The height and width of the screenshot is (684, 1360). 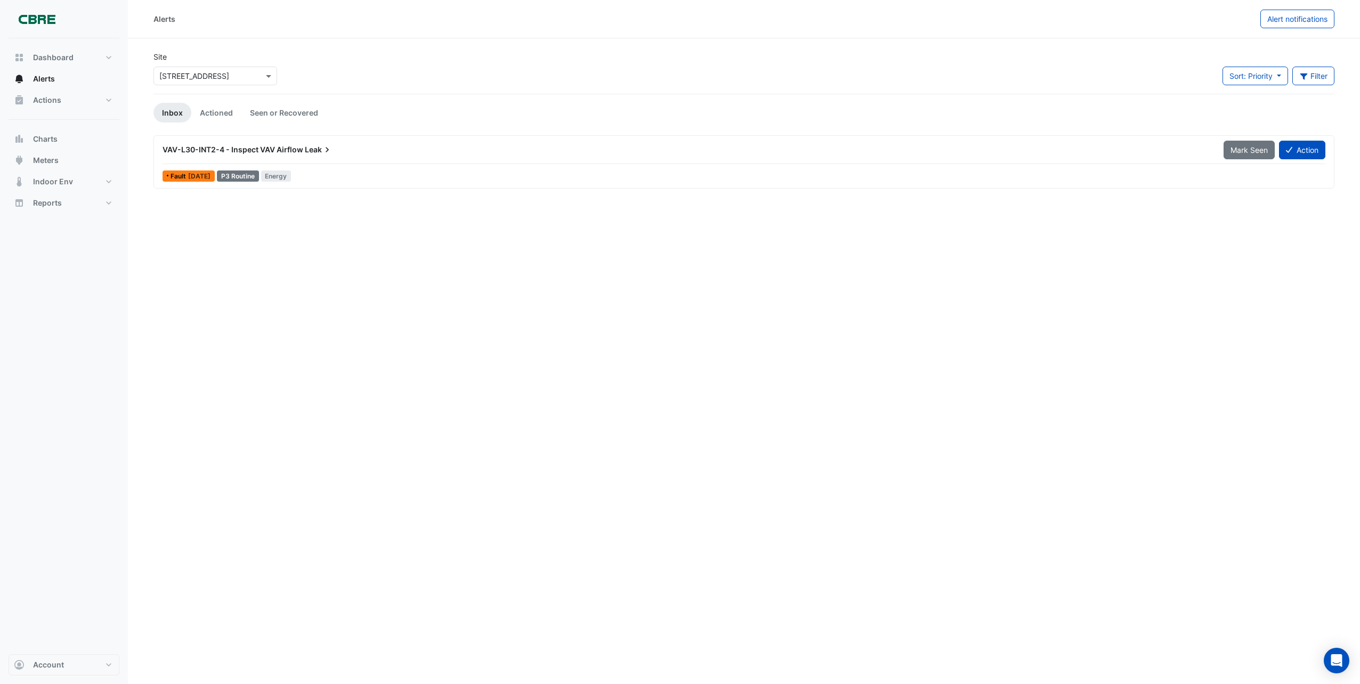 What do you see at coordinates (53, 182) in the screenshot?
I see `span: Indoor Env` at bounding box center [53, 182].